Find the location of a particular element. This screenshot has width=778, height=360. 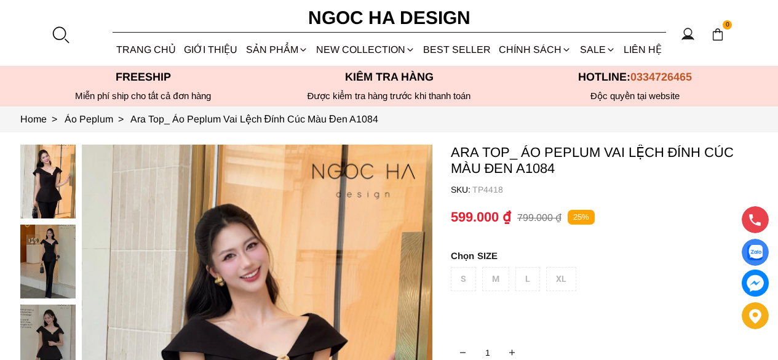

a: Link to Ara Top_ Áo Peplum Vai Lệch Đính Cúc Màu Đen A1084 is located at coordinates (254, 119).